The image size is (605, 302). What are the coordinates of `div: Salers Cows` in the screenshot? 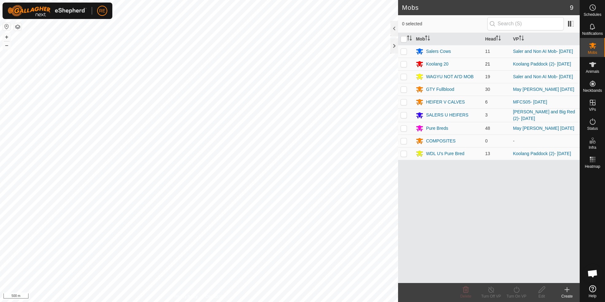 It's located at (438, 51).